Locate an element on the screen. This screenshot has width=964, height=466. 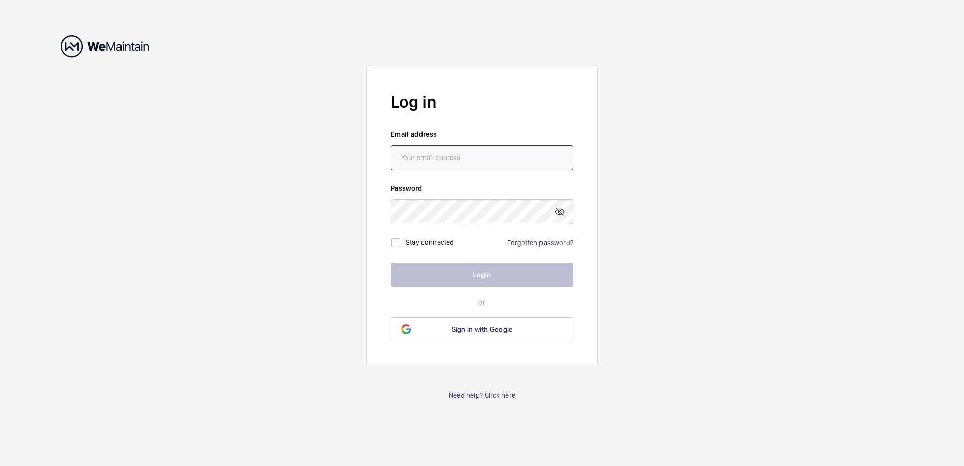
a: Forgotten password? is located at coordinates (540, 243).